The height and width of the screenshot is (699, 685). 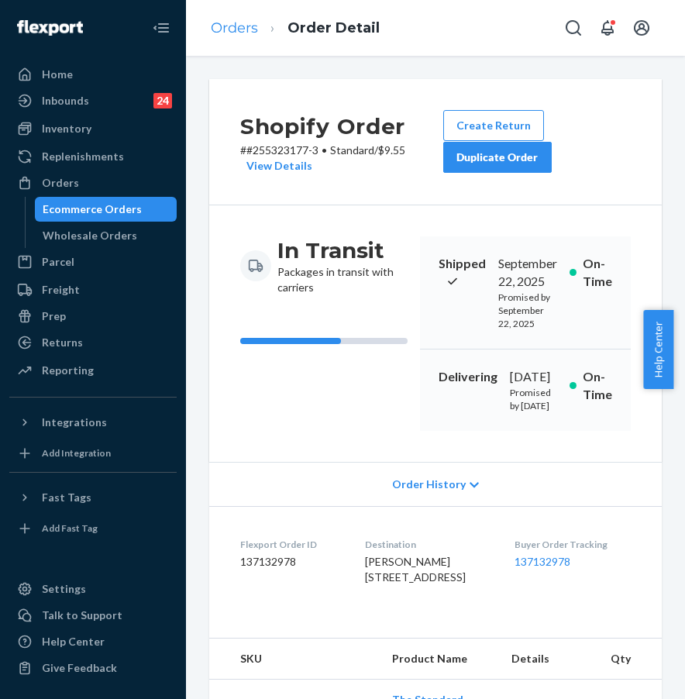 What do you see at coordinates (106, 235) in the screenshot?
I see `a: Wholesale Orders` at bounding box center [106, 235].